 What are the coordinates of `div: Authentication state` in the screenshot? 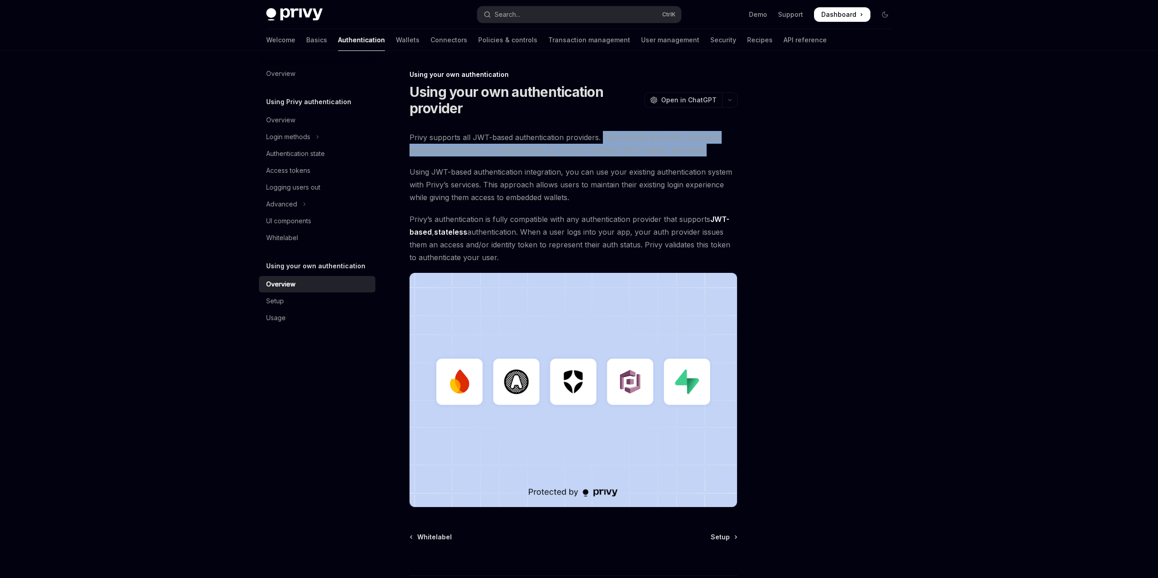 It's located at (295, 154).